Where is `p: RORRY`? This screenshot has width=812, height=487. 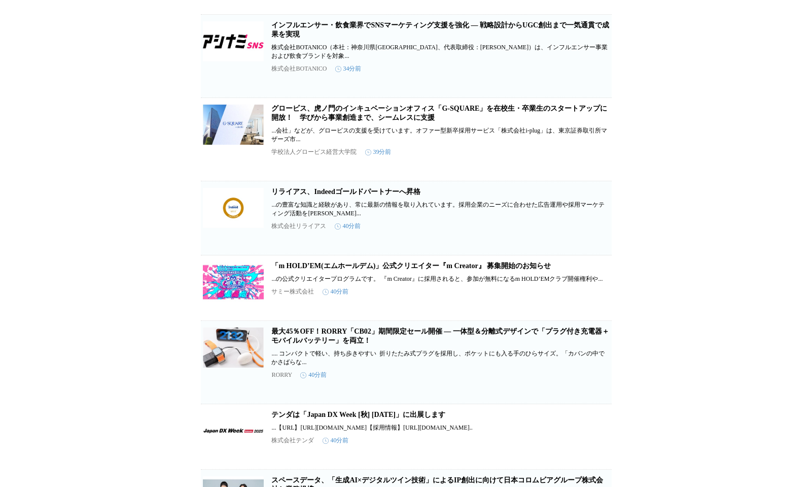
p: RORRY is located at coordinates (282, 374).